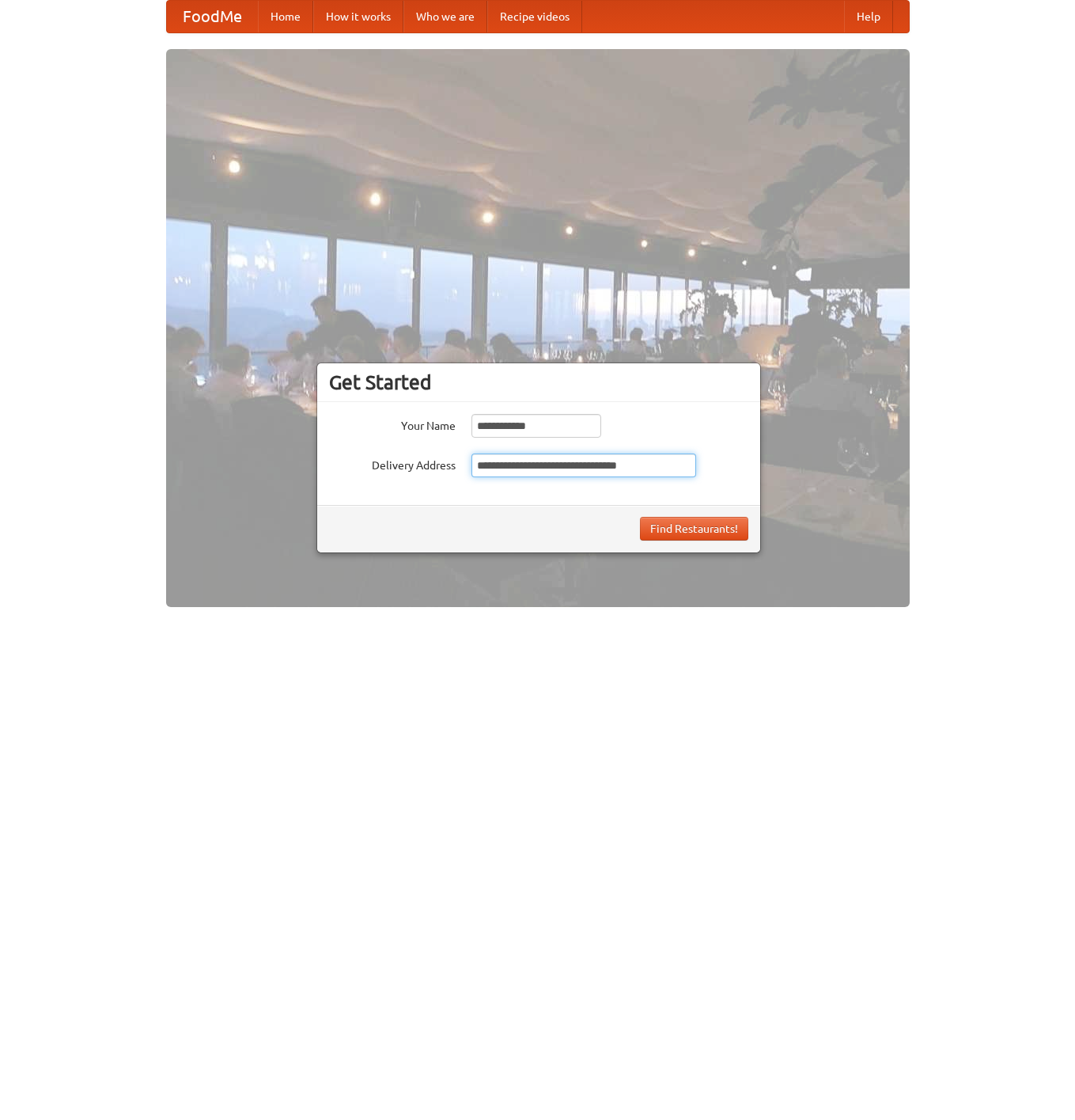 The image size is (1075, 1120). I want to click on label: Delivery Address, so click(392, 463).